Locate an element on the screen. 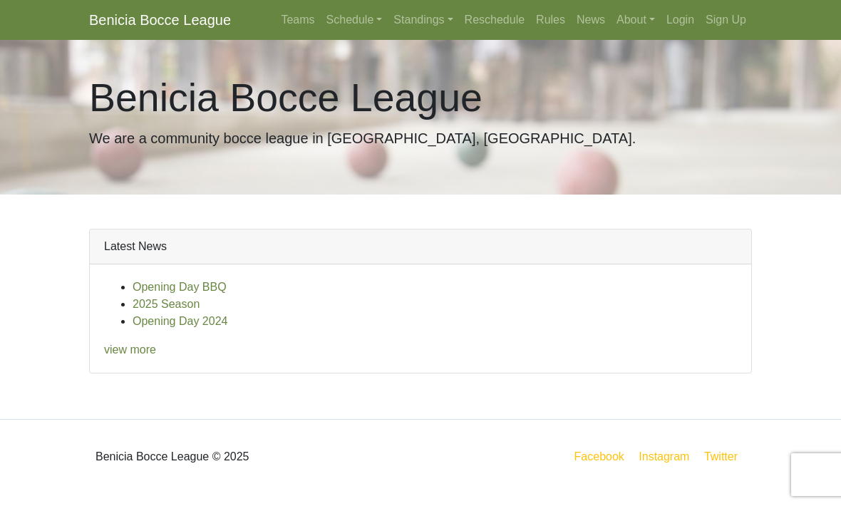  a: Twitter is located at coordinates (724, 456).